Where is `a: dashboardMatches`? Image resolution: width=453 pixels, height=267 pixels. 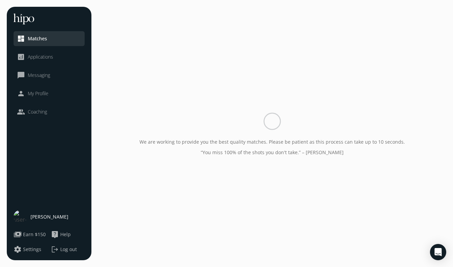
a: dashboardMatches is located at coordinates (49, 39).